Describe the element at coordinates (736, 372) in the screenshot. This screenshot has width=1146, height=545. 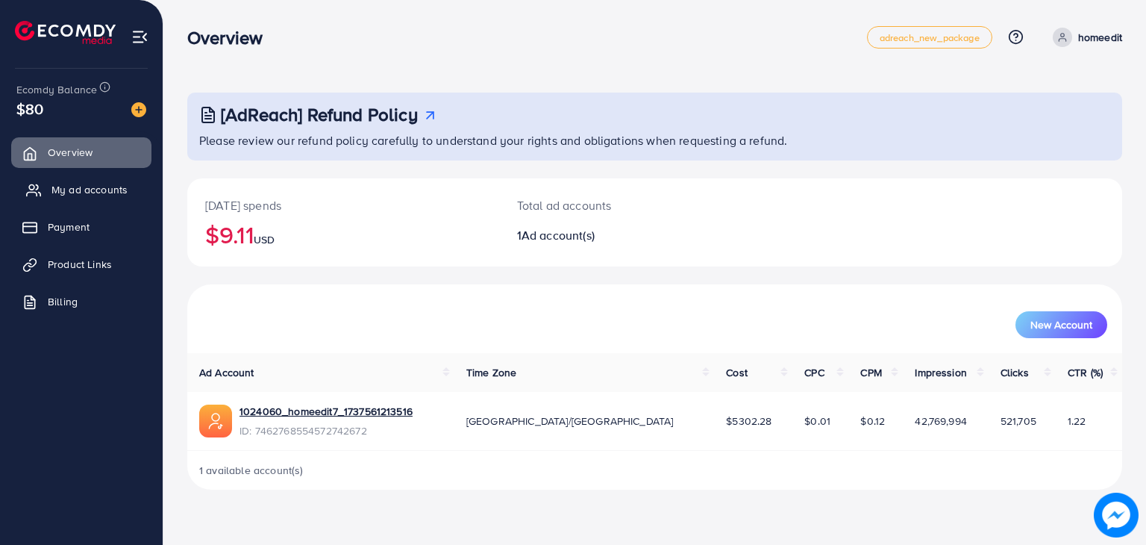
I see `span: Cost` at that location.